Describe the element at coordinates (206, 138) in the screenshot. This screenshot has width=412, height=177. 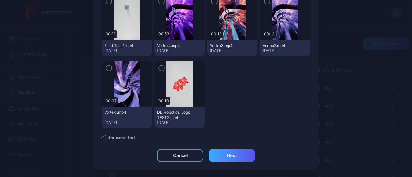
I see `div: ( 1 ) item selected` at that location.